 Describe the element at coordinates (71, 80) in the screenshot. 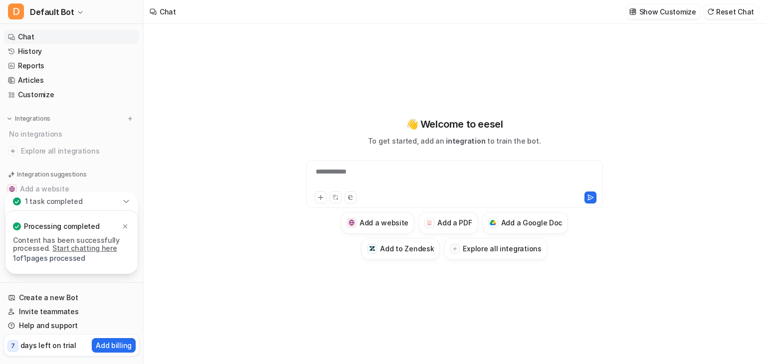

I see `a: Articles` at that location.